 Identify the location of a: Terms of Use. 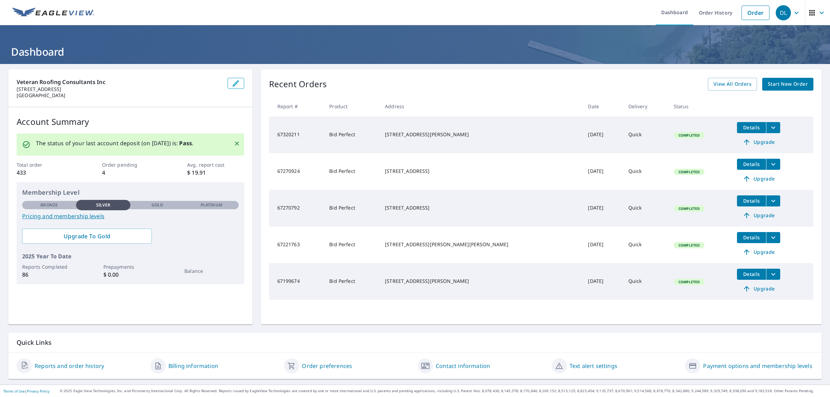
(14, 391).